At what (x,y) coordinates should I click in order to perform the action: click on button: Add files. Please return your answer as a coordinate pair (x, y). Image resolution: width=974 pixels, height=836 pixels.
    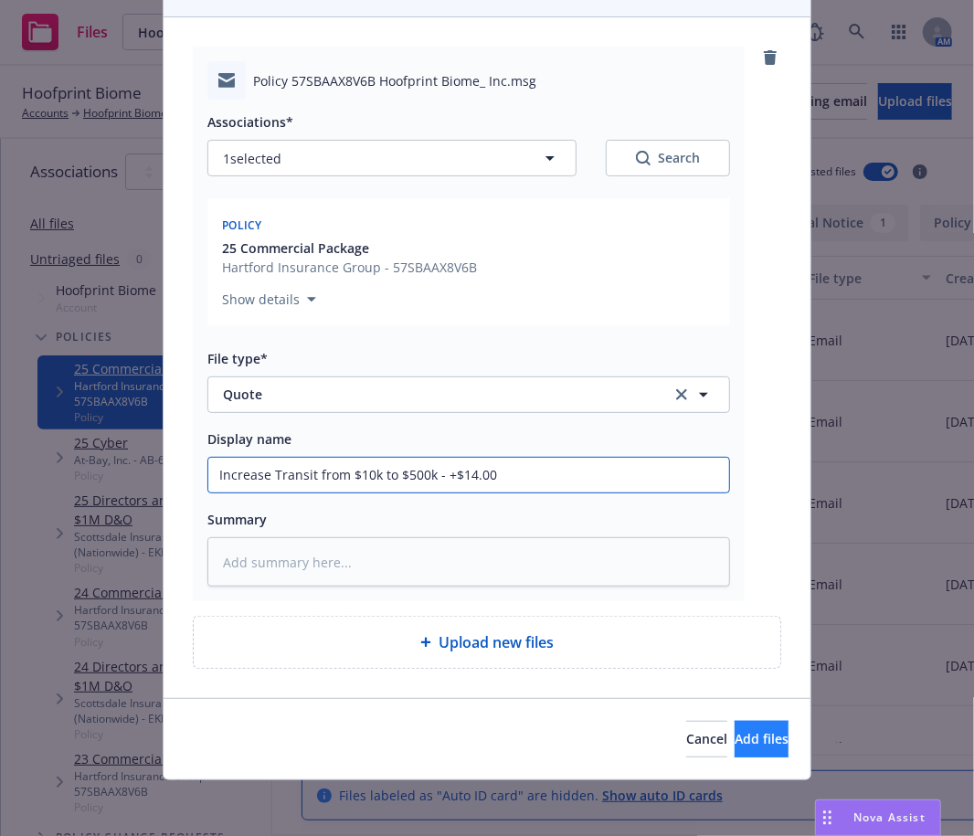
    Looking at the image, I should click on (761, 740).